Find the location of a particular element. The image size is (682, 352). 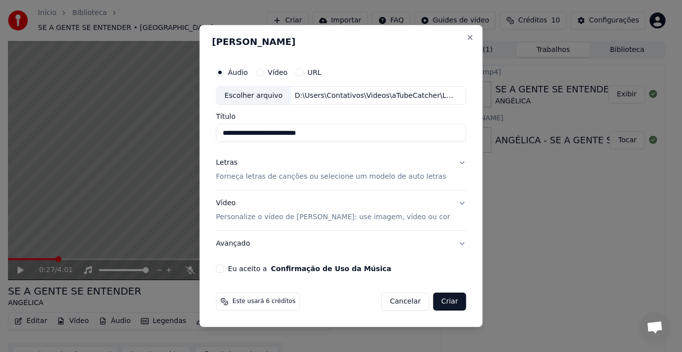

div: Escolher arquivo is located at coordinates (254, 96).